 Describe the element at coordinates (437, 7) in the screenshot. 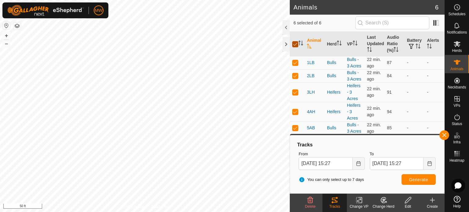

I see `span: 6` at that location.